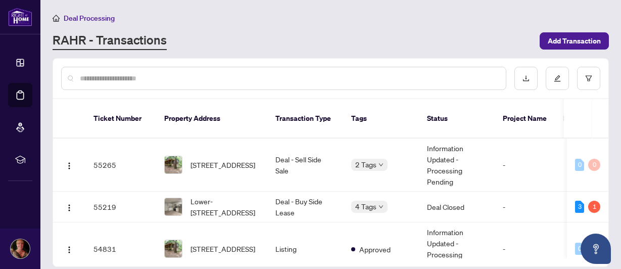 Image resolution: width=621 pixels, height=269 pixels. Describe the element at coordinates (595, 207) in the screenshot. I see `div: 1` at that location.